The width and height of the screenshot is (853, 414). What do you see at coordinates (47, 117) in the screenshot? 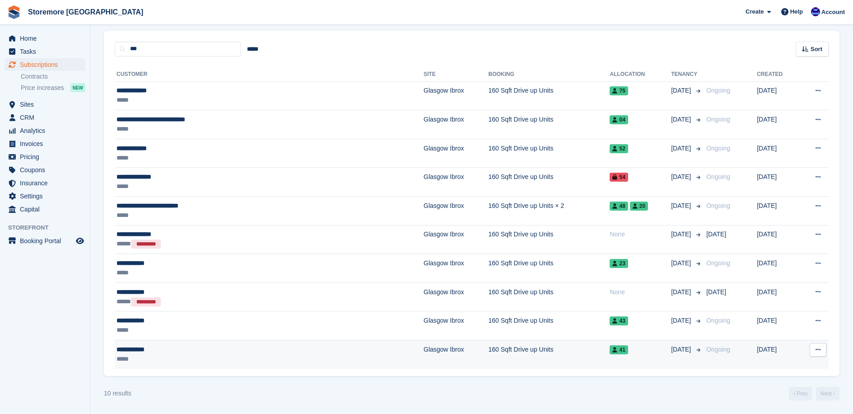
I see `span: CRM` at bounding box center [47, 117].